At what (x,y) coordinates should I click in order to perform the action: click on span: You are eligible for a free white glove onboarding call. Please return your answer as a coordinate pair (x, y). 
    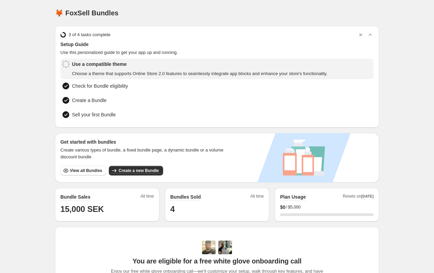
    Looking at the image, I should click on (217, 261).